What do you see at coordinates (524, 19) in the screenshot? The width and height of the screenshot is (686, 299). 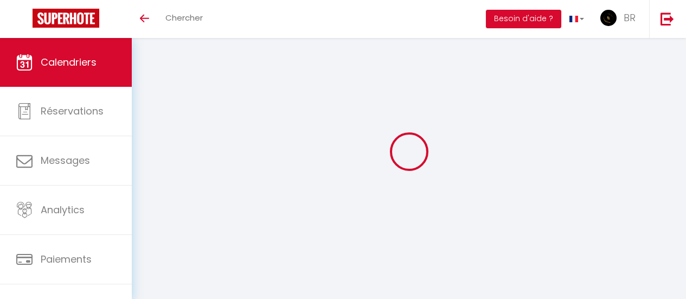 I see `button: Besoin d'aide ?` at bounding box center [524, 19].